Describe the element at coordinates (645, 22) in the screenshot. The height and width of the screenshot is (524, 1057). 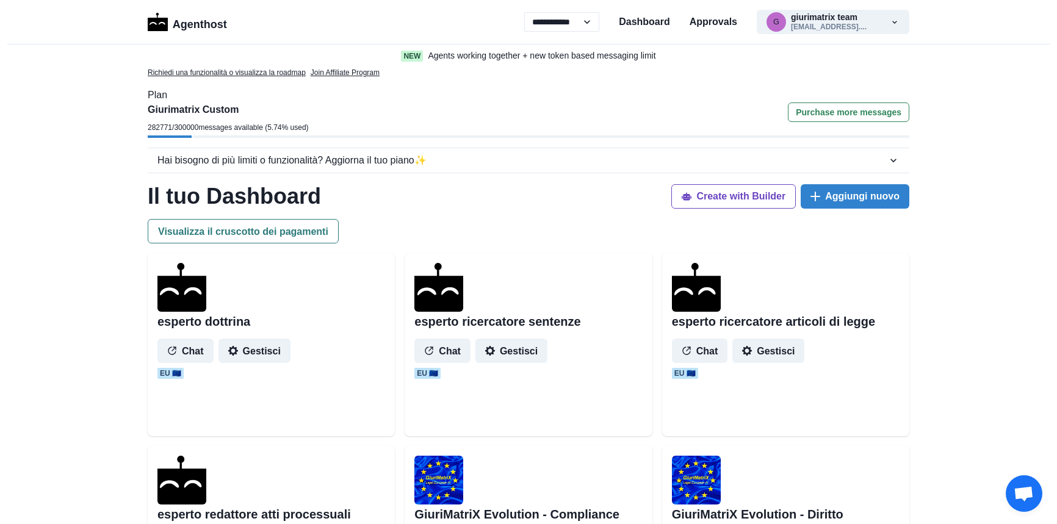
I see `p: Dashboard` at that location.